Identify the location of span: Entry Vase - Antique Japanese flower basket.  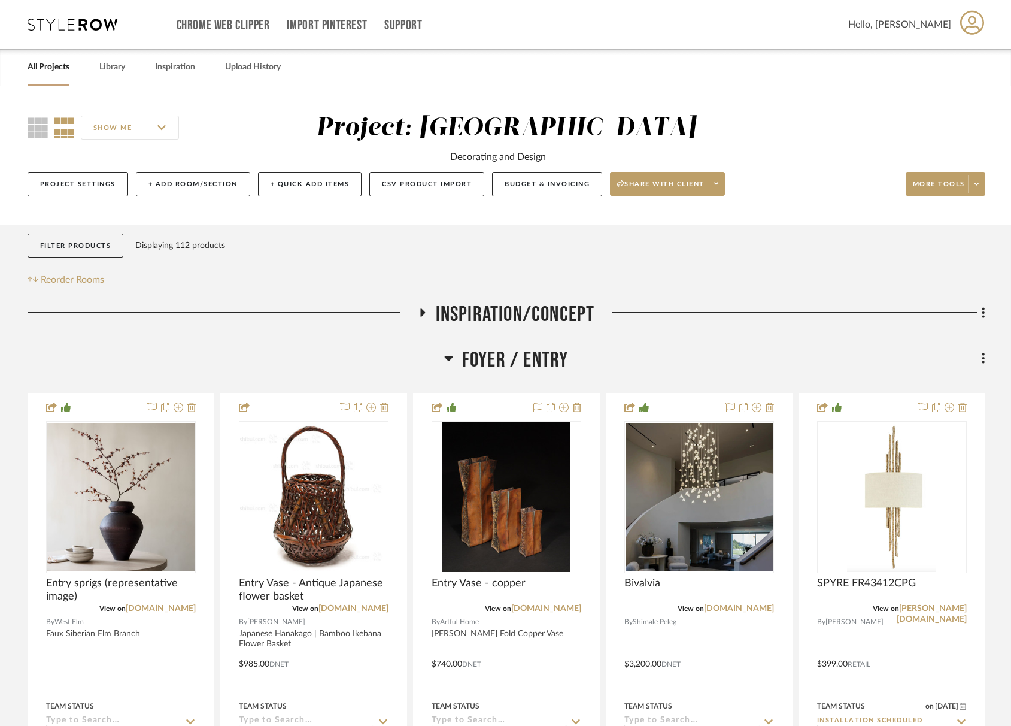
(314, 590).